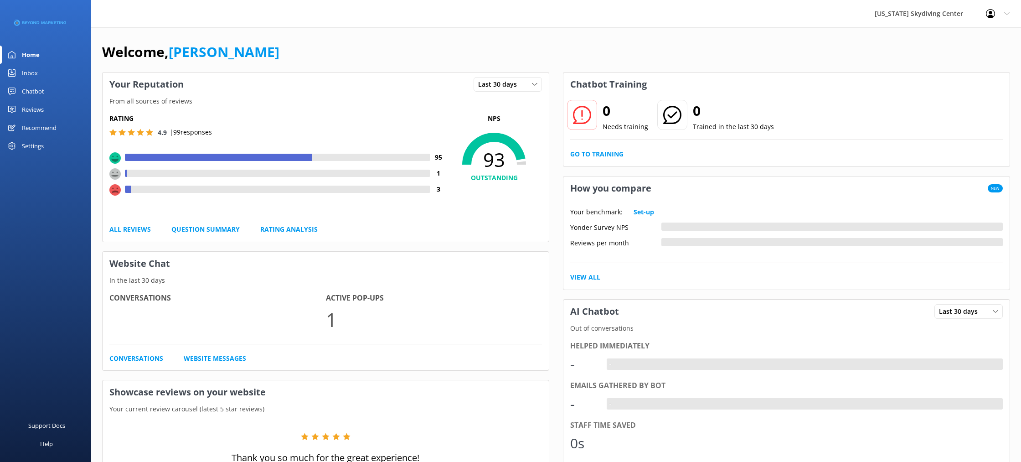  Describe the element at coordinates (786, 425) in the screenshot. I see `div: Staff time saved` at that location.